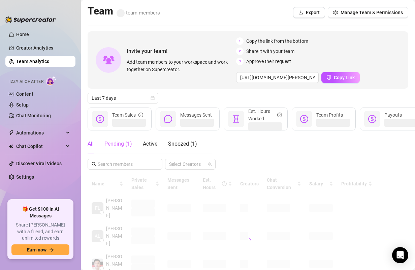 This screenshot has width=415, height=270. Describe the element at coordinates (313, 12) in the screenshot. I see `span: Export` at that location.